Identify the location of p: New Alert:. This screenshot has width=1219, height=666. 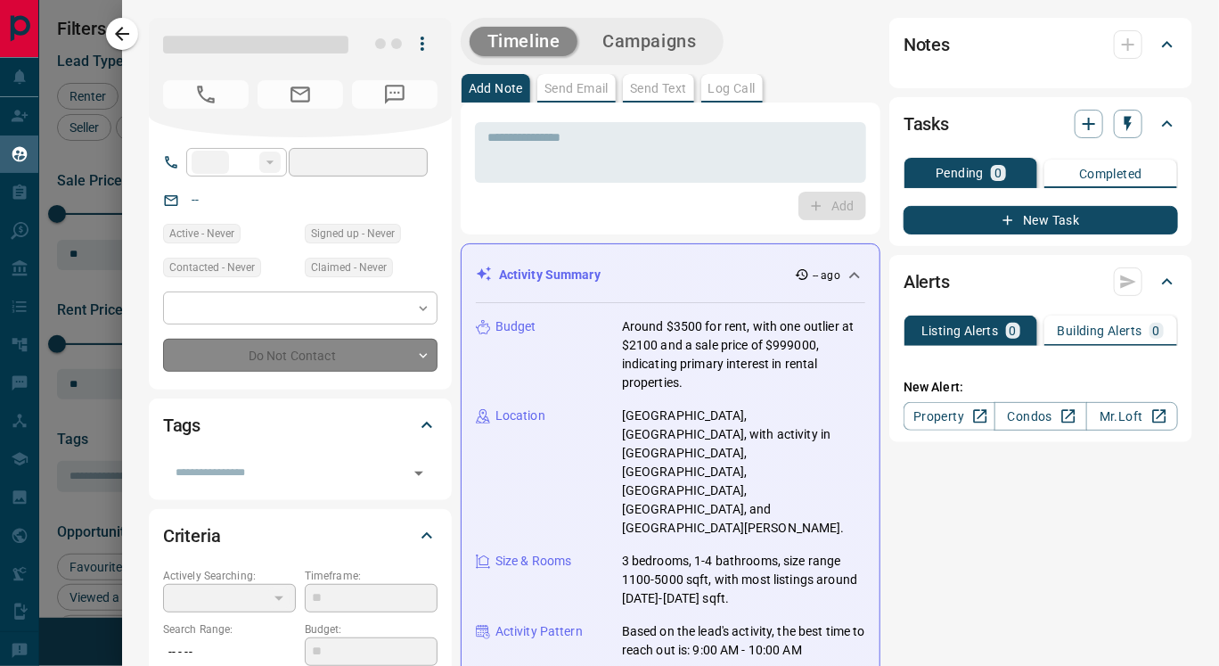
(1041, 387).